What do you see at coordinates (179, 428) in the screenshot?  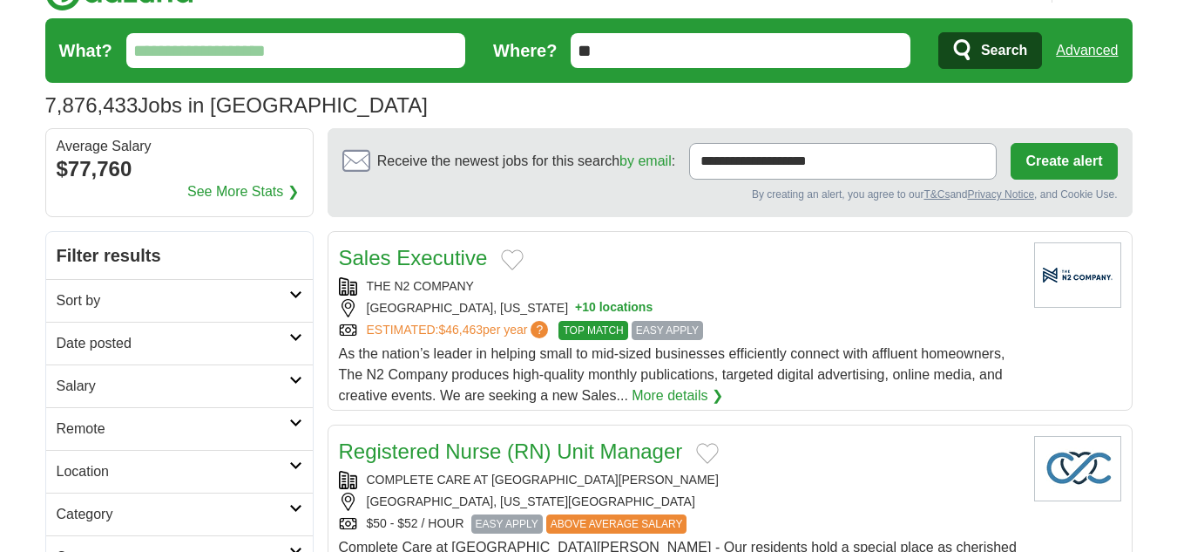 I see `a: Remote` at bounding box center [179, 428].